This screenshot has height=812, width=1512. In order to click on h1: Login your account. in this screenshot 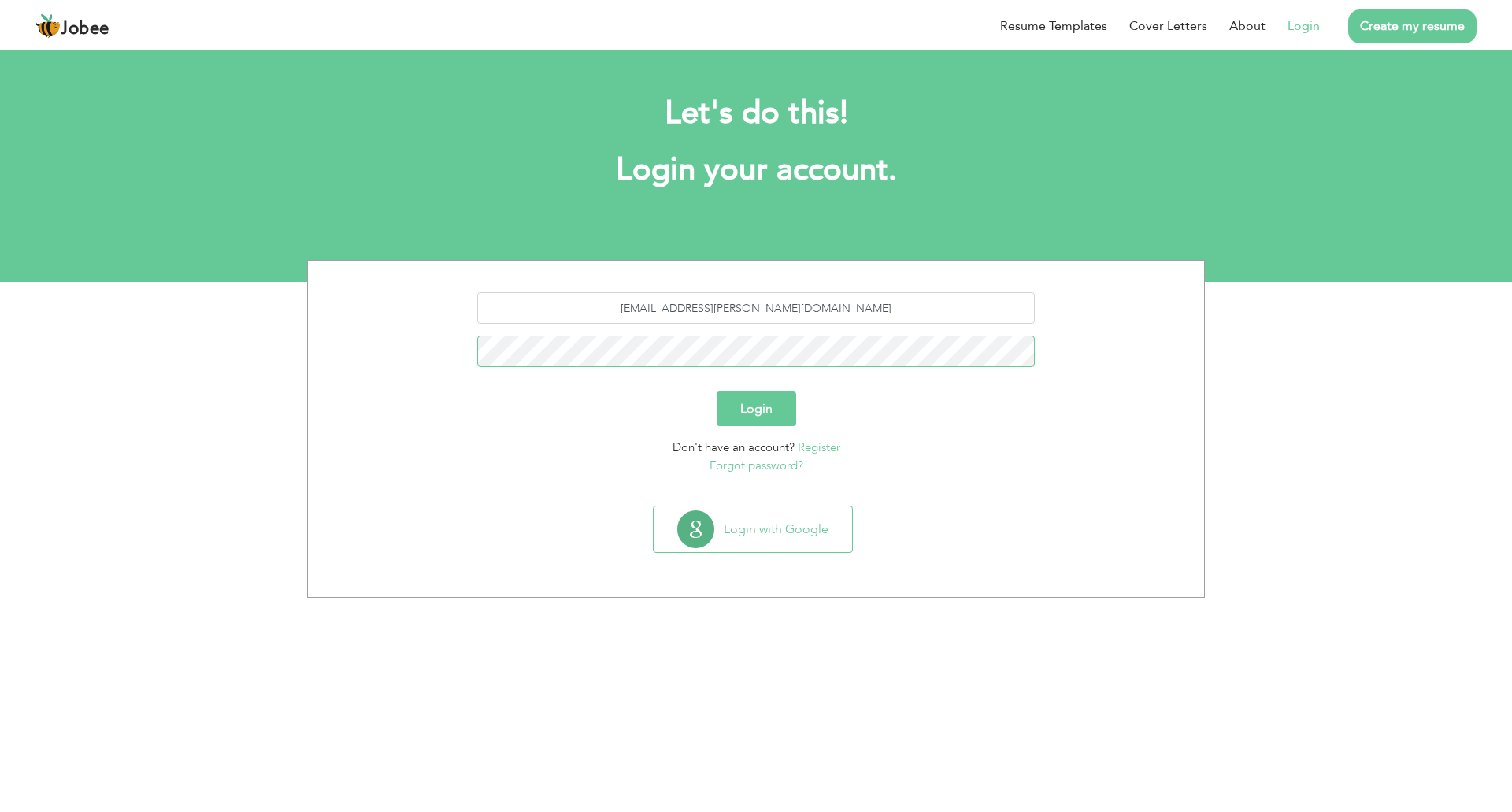, I will do `click(756, 170)`.